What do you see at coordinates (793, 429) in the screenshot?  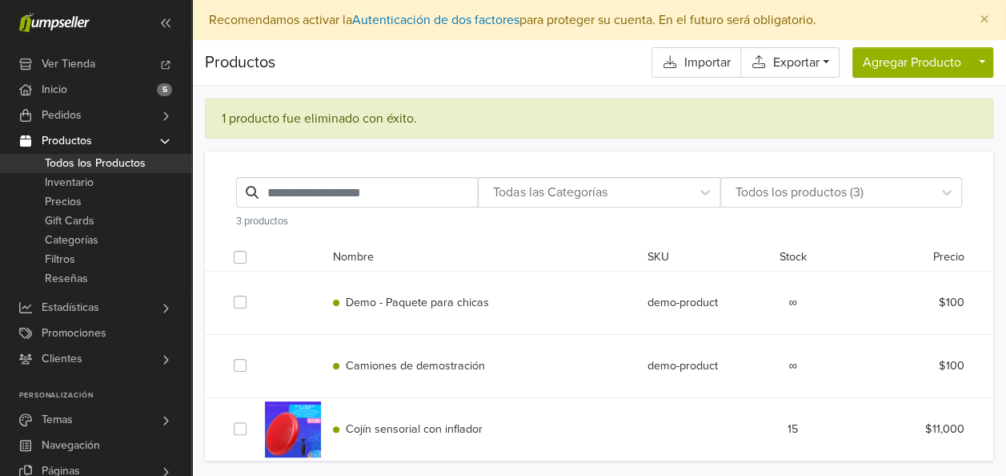 I see `div: 15` at bounding box center [793, 429].